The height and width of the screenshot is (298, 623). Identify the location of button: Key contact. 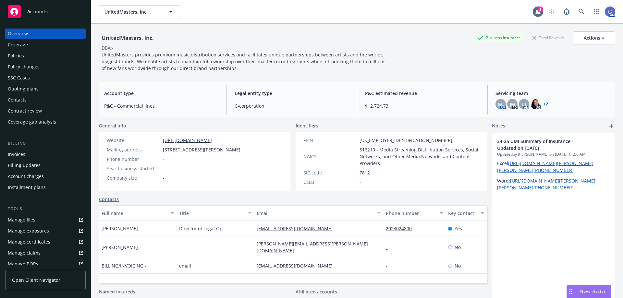
(466, 213).